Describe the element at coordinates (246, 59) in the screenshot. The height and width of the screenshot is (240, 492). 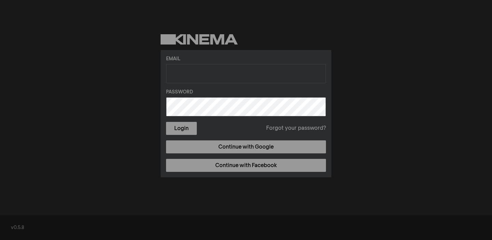
I see `label: Email` at that location.